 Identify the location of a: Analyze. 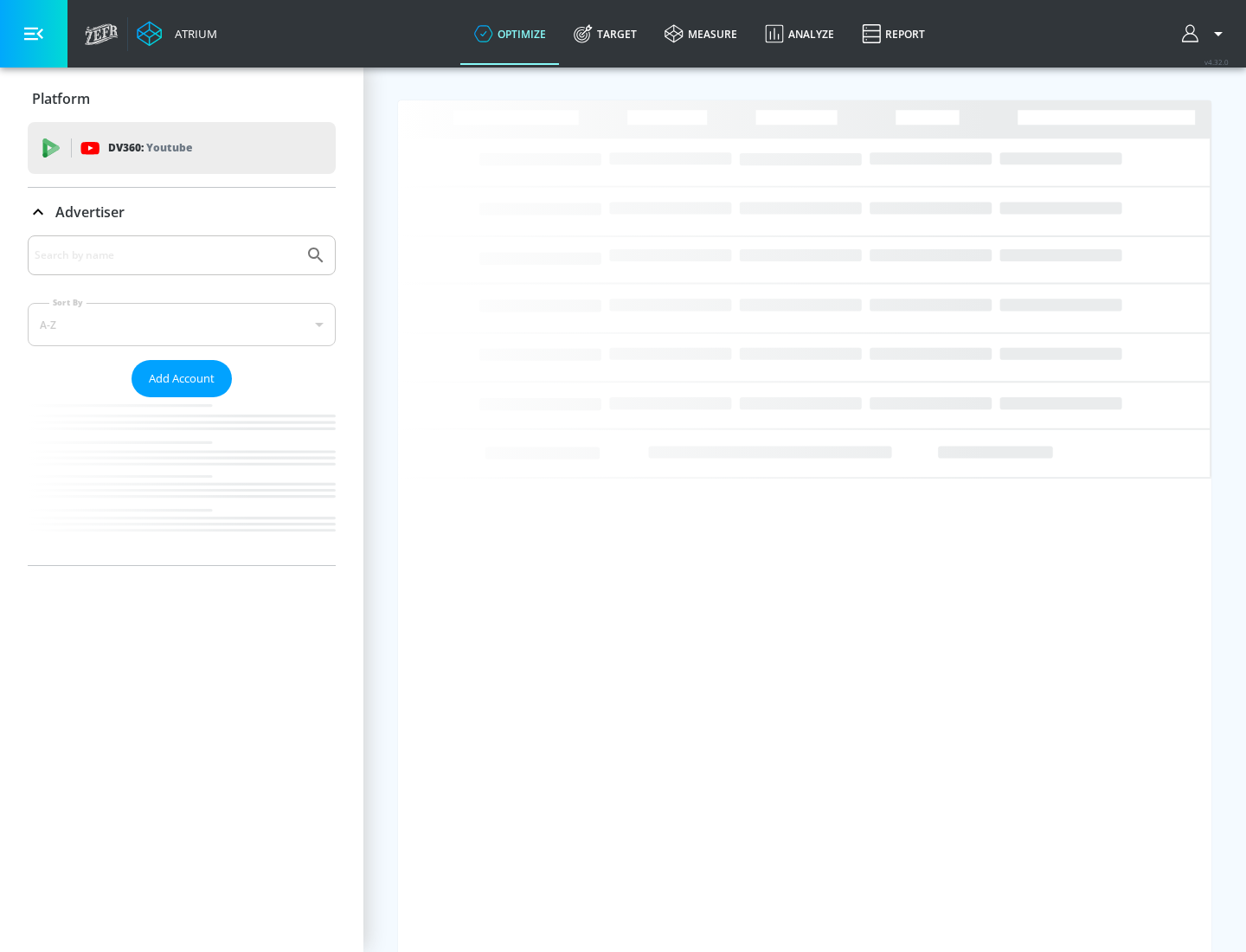
(800, 34).